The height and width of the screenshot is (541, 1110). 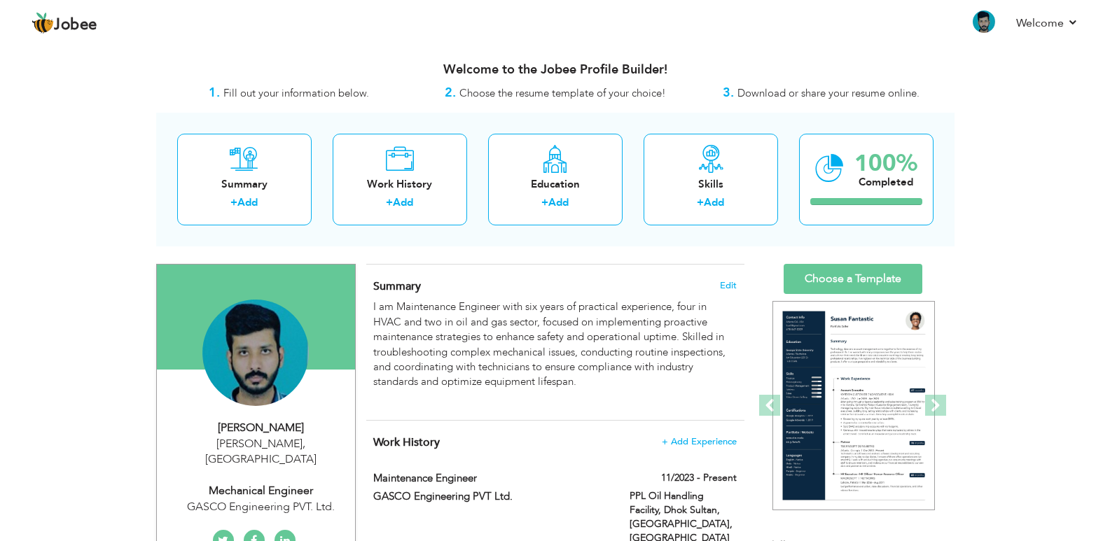 What do you see at coordinates (562, 93) in the screenshot?
I see `span: Choose the resume template of your choice!` at bounding box center [562, 93].